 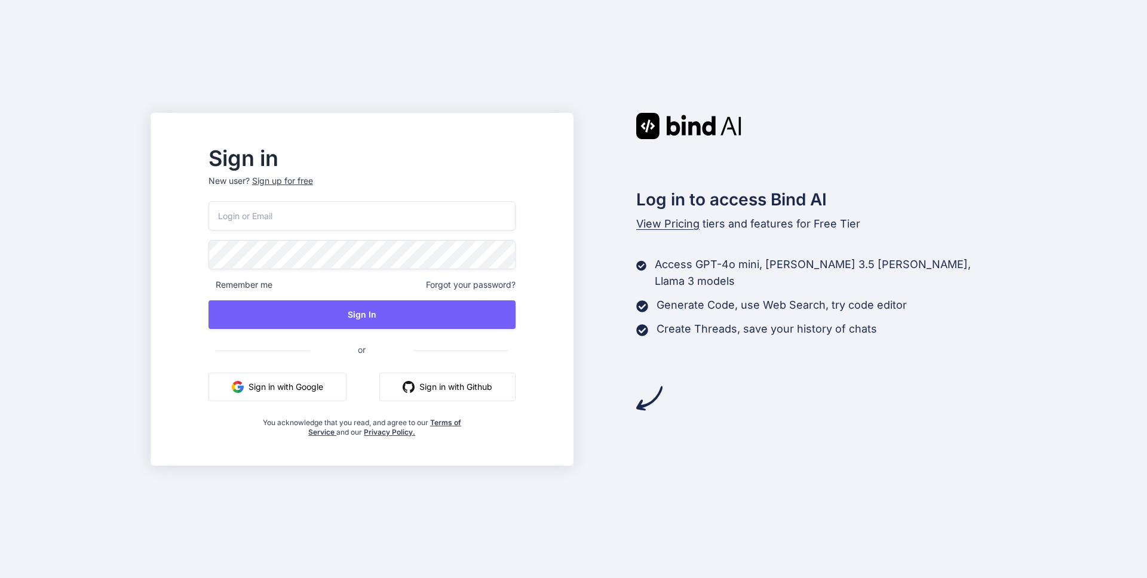 What do you see at coordinates (277, 387) in the screenshot?
I see `button: Sign in with Google` at bounding box center [277, 387].